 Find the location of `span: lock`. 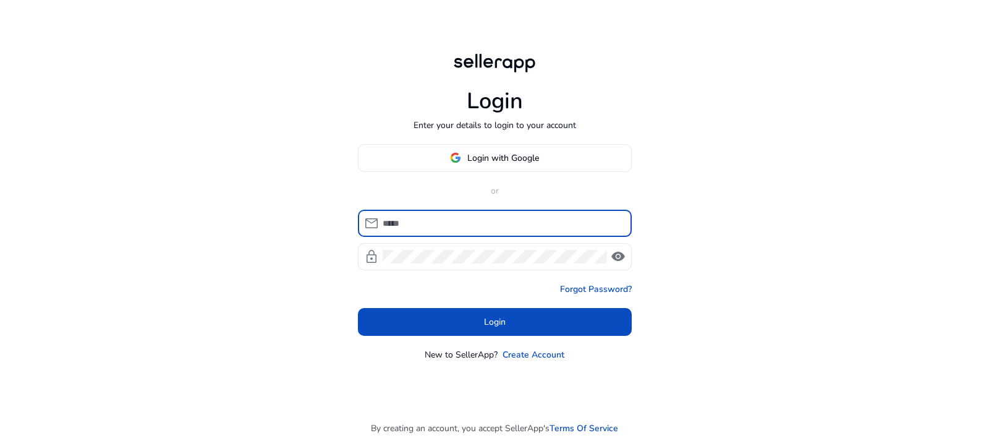

span: lock is located at coordinates (371, 256).